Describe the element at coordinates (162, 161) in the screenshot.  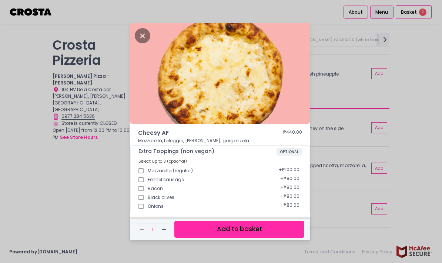
I see `span: Select up to 3 (optional)` at that location.